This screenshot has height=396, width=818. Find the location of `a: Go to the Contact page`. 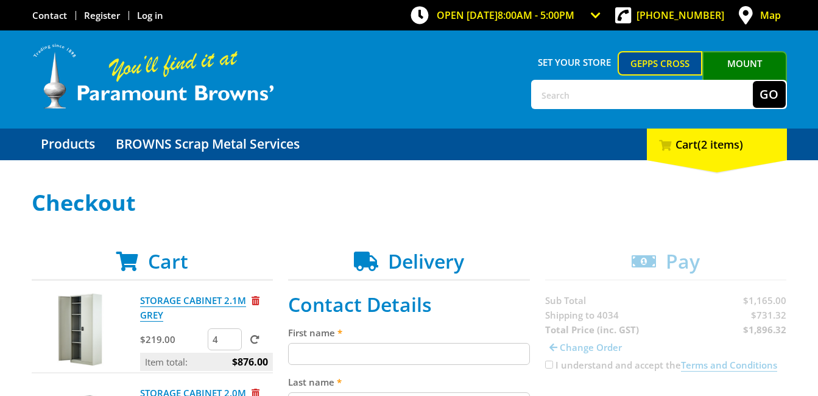

a: Go to the Contact page is located at coordinates (49, 15).